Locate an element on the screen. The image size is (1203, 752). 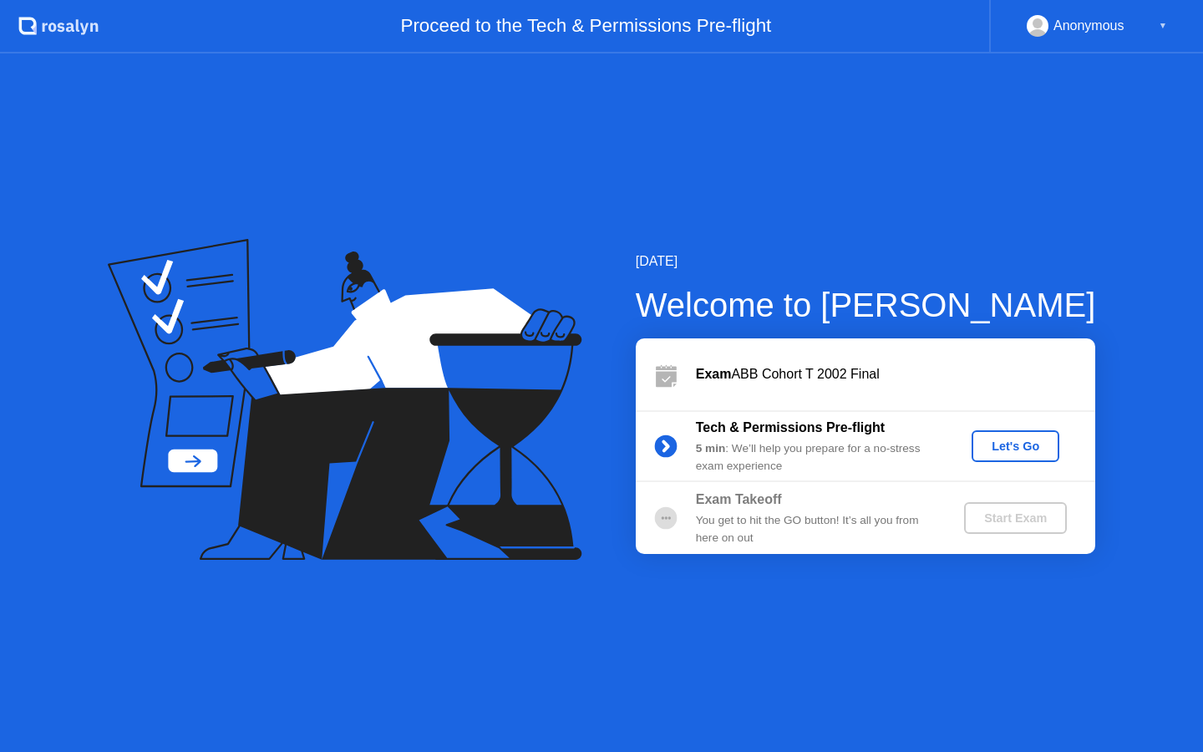
b: Exam is located at coordinates (713, 373).